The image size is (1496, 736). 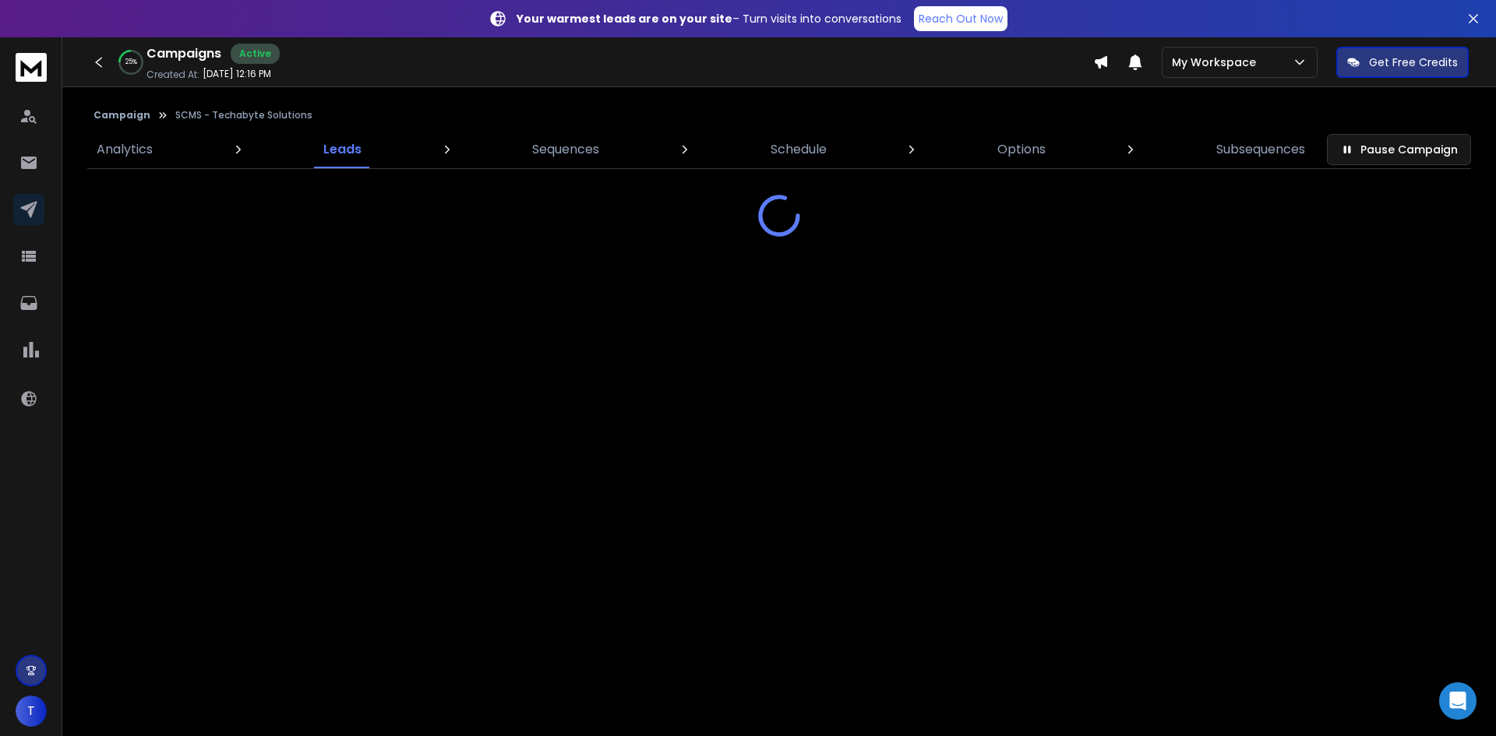 I want to click on a: Options, so click(x=1022, y=150).